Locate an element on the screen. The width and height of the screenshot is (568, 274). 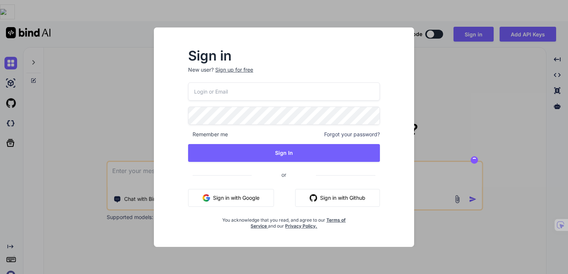
div: You acknowledge that you read, and agree to our and our is located at coordinates (284, 221).